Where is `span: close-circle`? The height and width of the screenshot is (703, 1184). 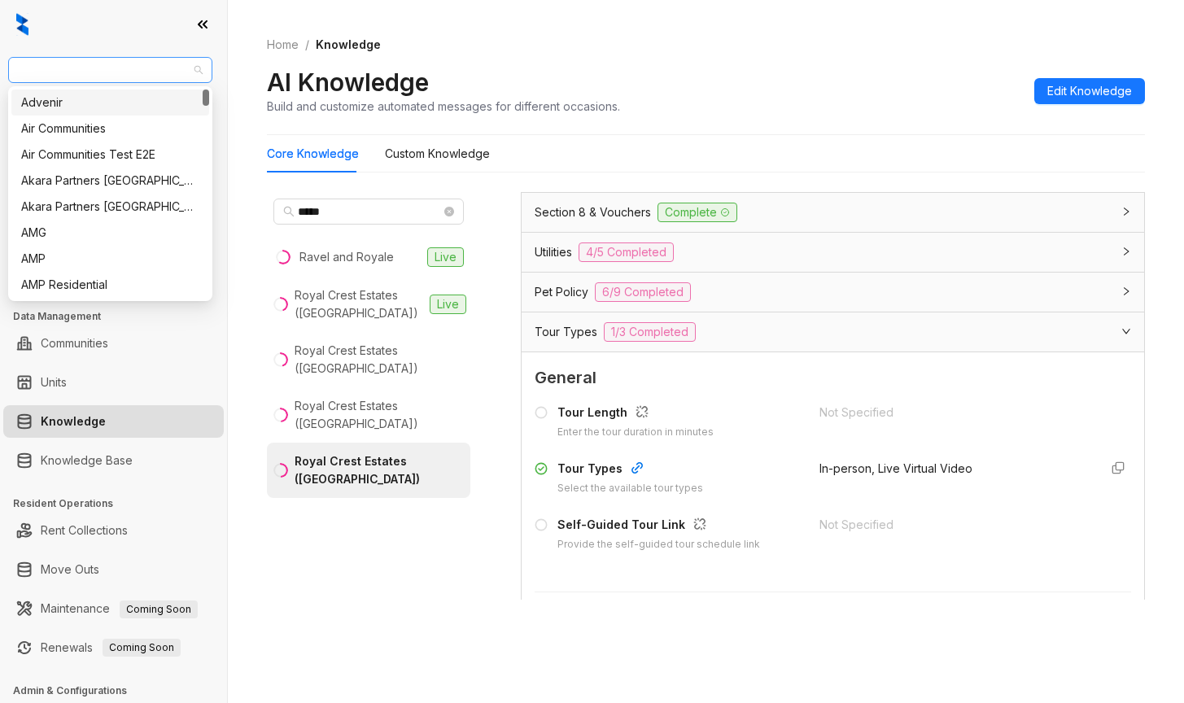 span: close-circle is located at coordinates (449, 212).